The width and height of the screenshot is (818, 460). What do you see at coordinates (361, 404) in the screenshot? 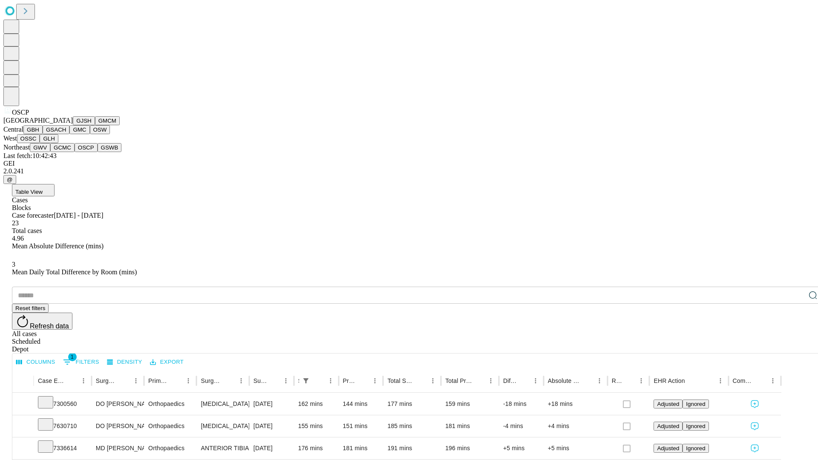
I see `div: 144 mins` at bounding box center [361, 404].